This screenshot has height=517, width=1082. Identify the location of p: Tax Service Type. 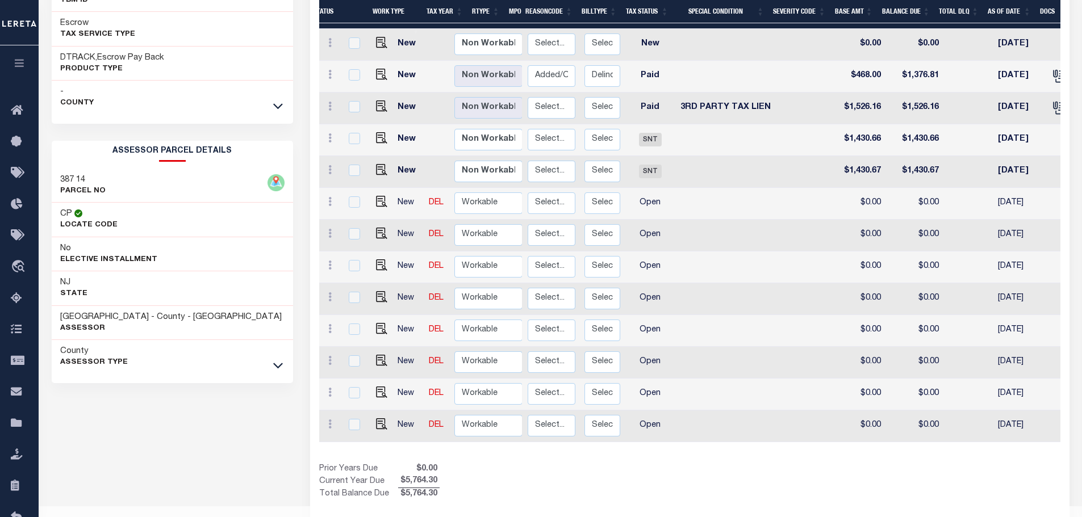
(98, 35).